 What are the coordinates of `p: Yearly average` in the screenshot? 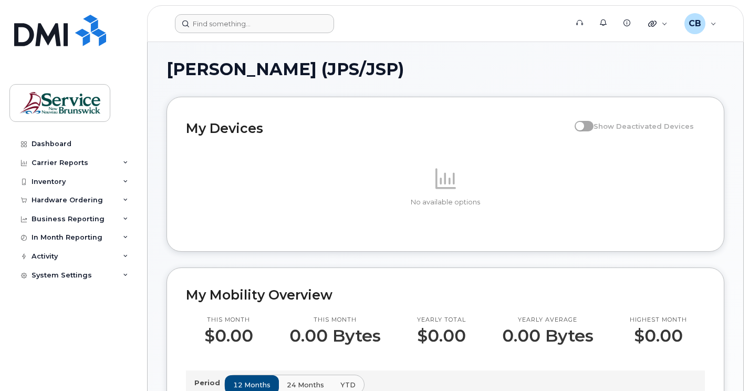 It's located at (548, 320).